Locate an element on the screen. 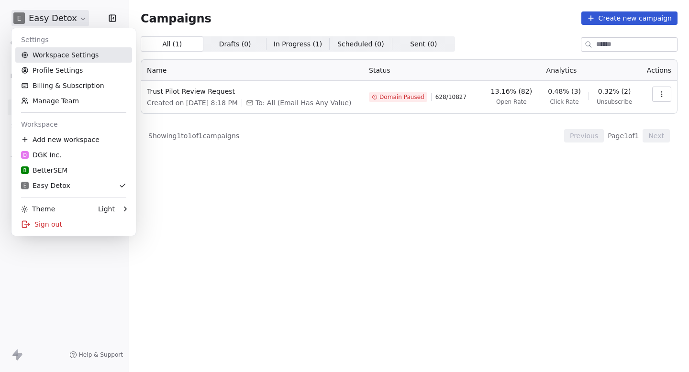  div: BetterSEM is located at coordinates (44, 170).